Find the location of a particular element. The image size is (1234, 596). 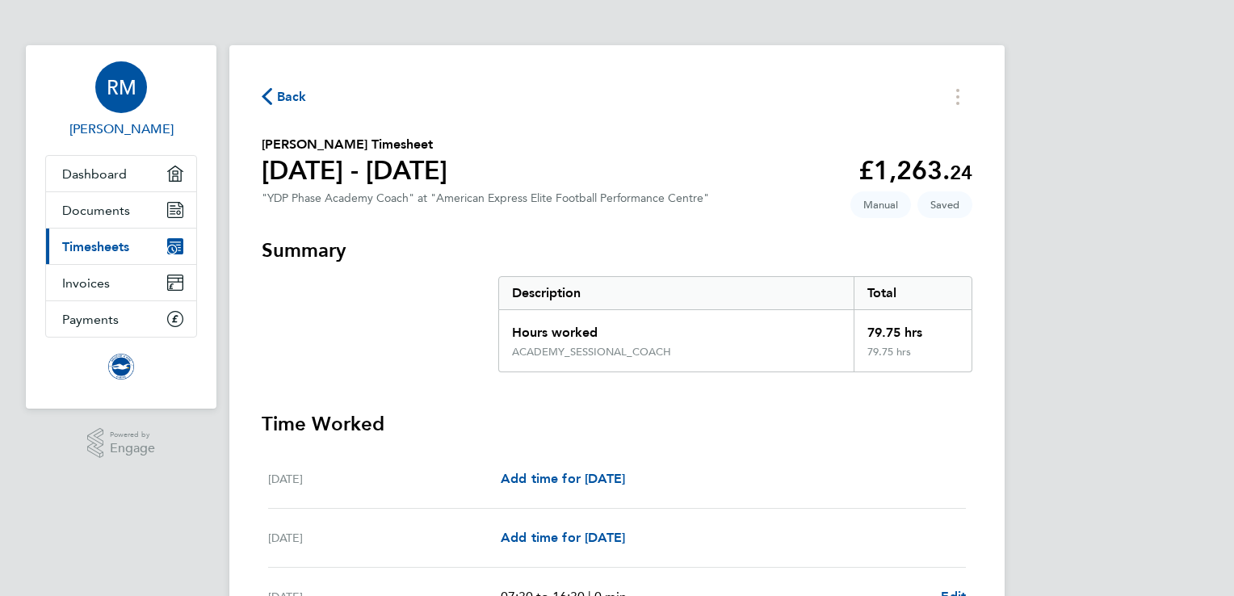

a: Timesheets is located at coordinates (121, 246).